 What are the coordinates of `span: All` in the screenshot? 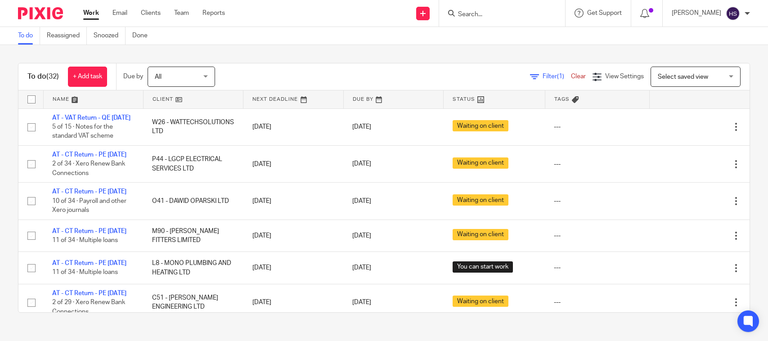 It's located at (158, 77).